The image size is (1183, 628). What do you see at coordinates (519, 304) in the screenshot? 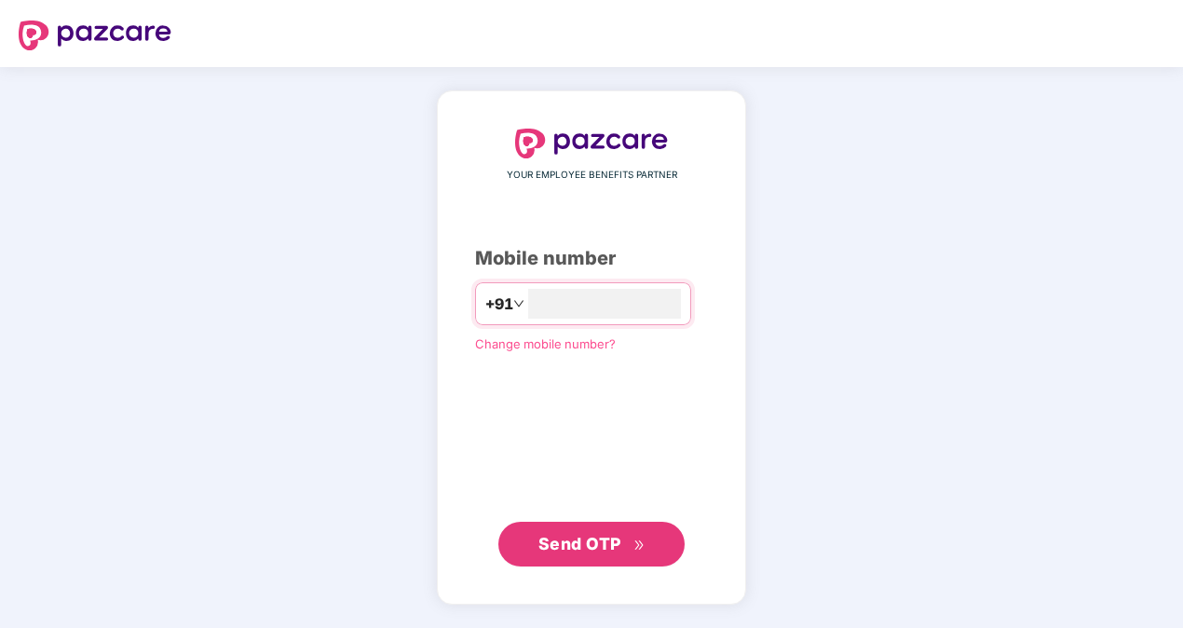
I see `span: down` at bounding box center [519, 304].